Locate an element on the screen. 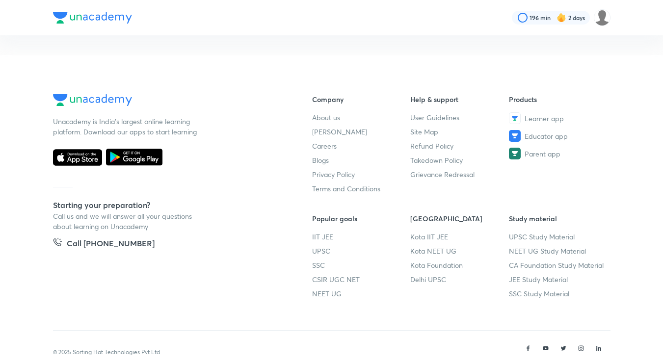 The image size is (663, 363). img: streak is located at coordinates (562, 18).